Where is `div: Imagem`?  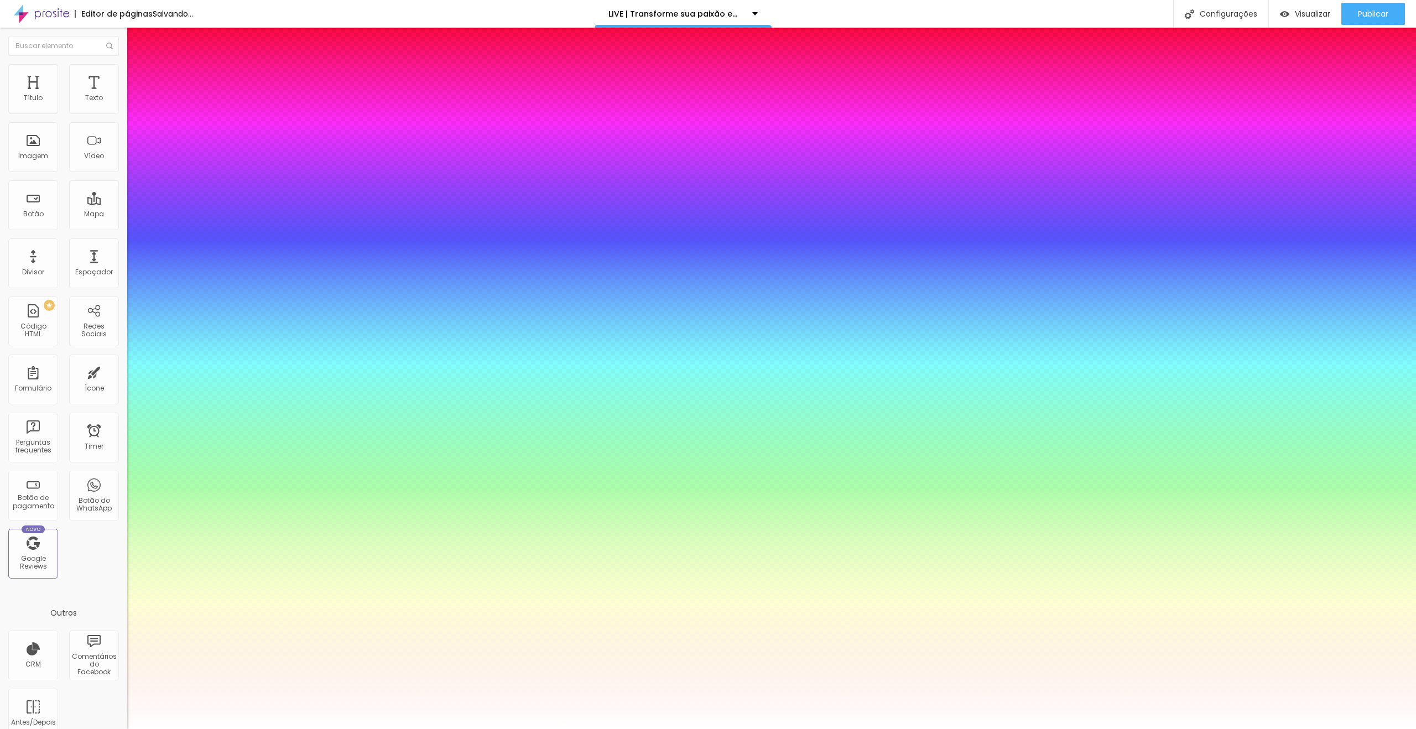
div: Imagem is located at coordinates (33, 156).